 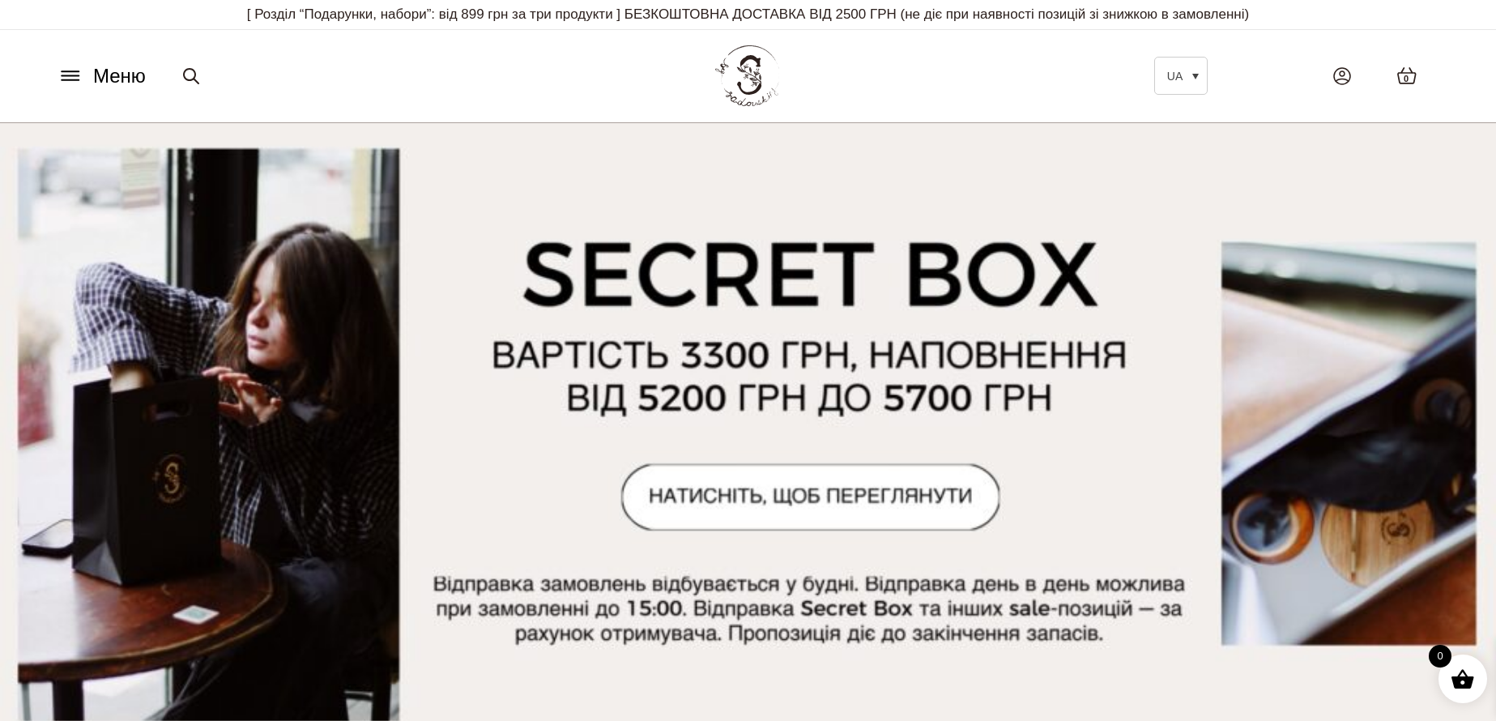 I want to click on span: UA, so click(x=1175, y=76).